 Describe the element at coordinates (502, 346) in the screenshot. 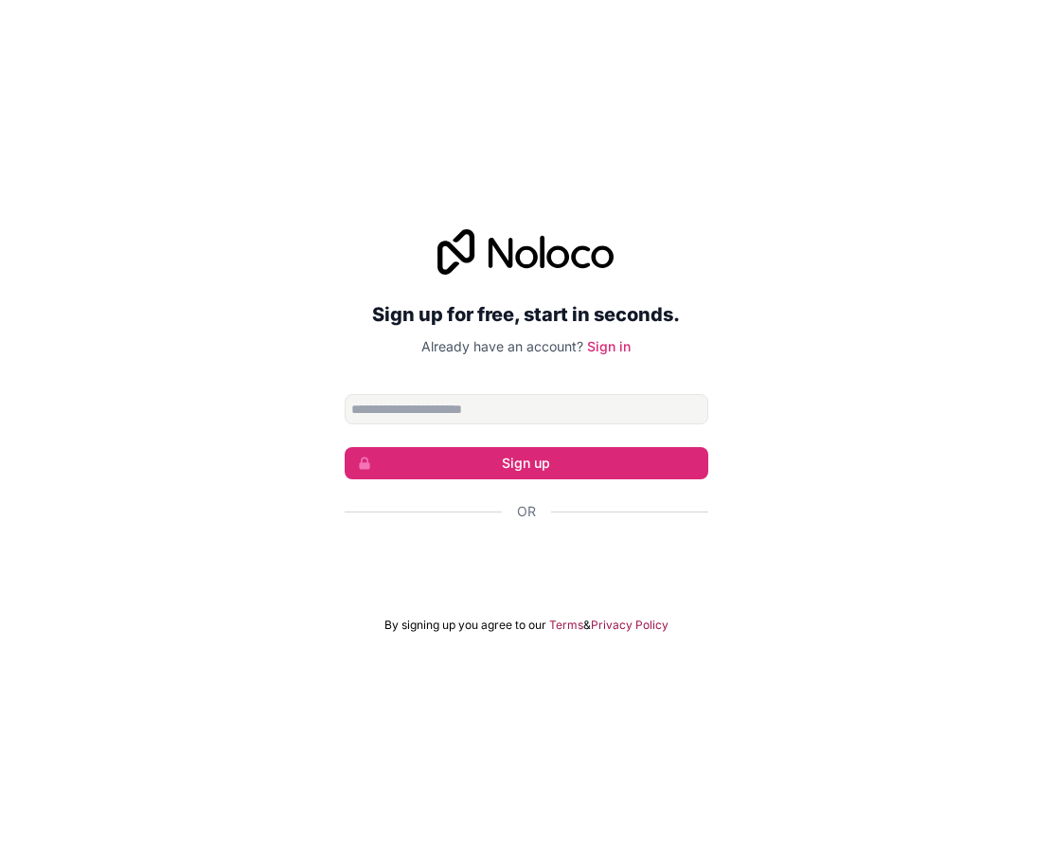

I see `span: Already have an account?` at that location.